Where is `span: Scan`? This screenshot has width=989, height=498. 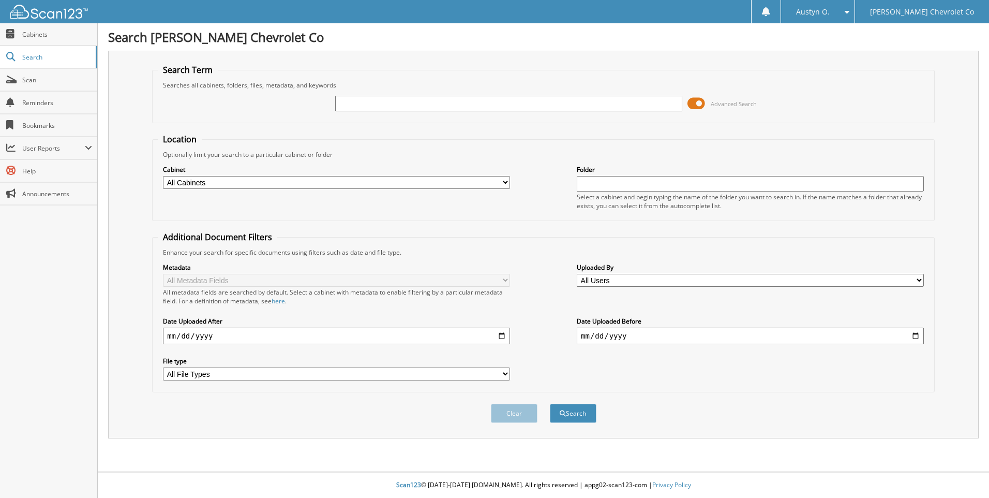
span: Scan is located at coordinates (57, 80).